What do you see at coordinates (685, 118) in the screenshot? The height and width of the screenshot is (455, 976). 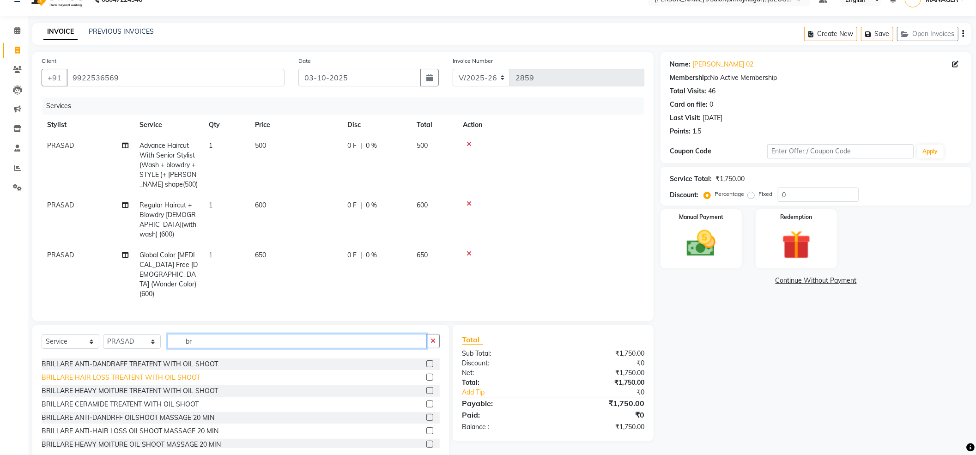 I see `div: Last Visit:` at bounding box center [685, 118].